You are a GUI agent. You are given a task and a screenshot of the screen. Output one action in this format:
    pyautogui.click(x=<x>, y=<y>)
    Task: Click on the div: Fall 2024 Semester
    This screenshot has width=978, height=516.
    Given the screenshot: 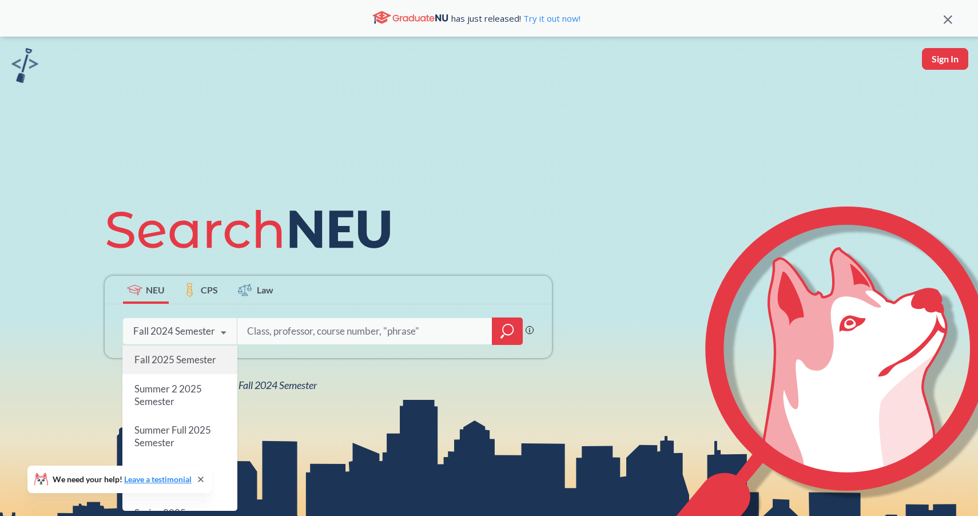 What is the action you would take?
    pyautogui.click(x=174, y=331)
    